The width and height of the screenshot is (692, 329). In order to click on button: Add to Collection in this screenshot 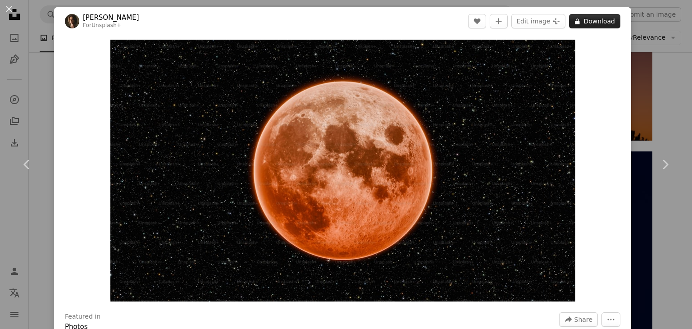, I will do `click(499, 21)`.